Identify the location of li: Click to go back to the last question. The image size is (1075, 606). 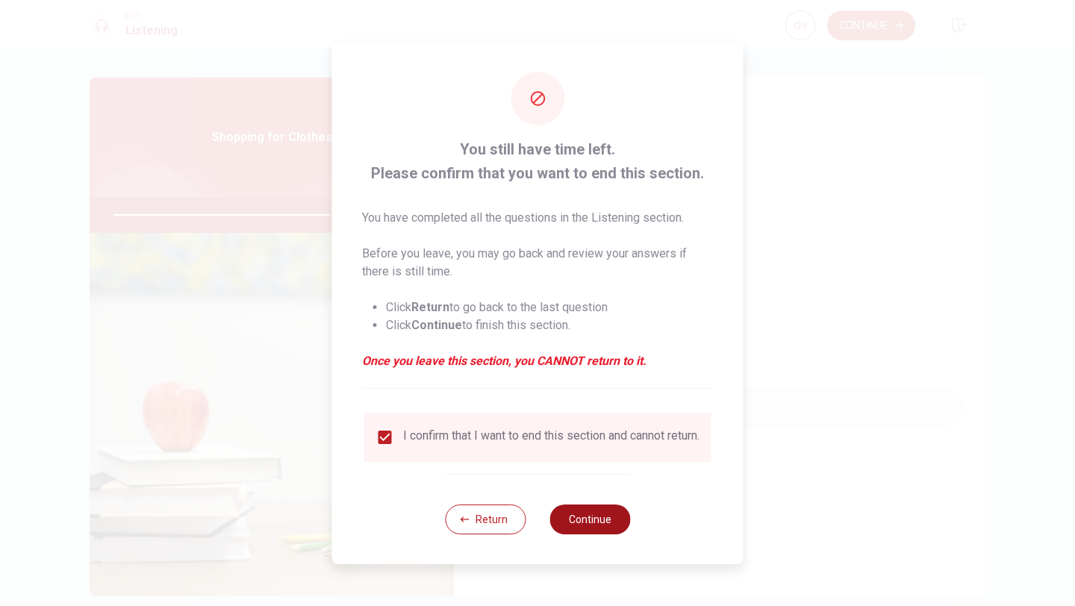
(550, 308).